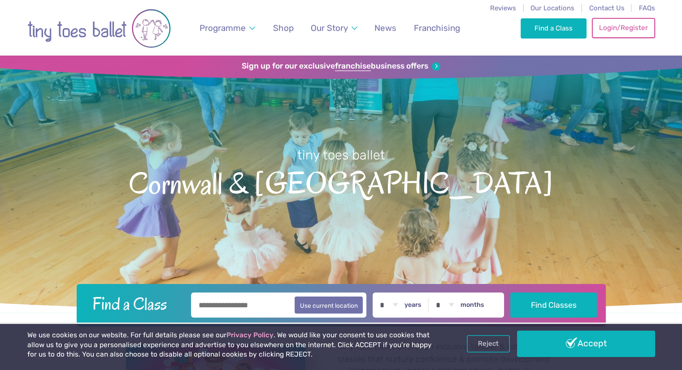 Image resolution: width=682 pixels, height=370 pixels. I want to click on a: Our Story, so click(334, 28).